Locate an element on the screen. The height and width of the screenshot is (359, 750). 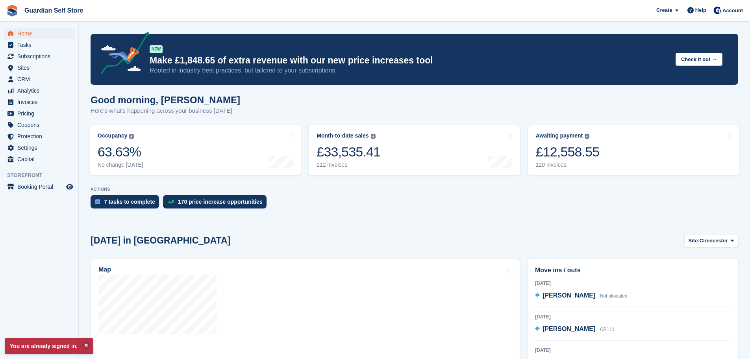
a: 170 price increase opportunities is located at coordinates (216, 203).